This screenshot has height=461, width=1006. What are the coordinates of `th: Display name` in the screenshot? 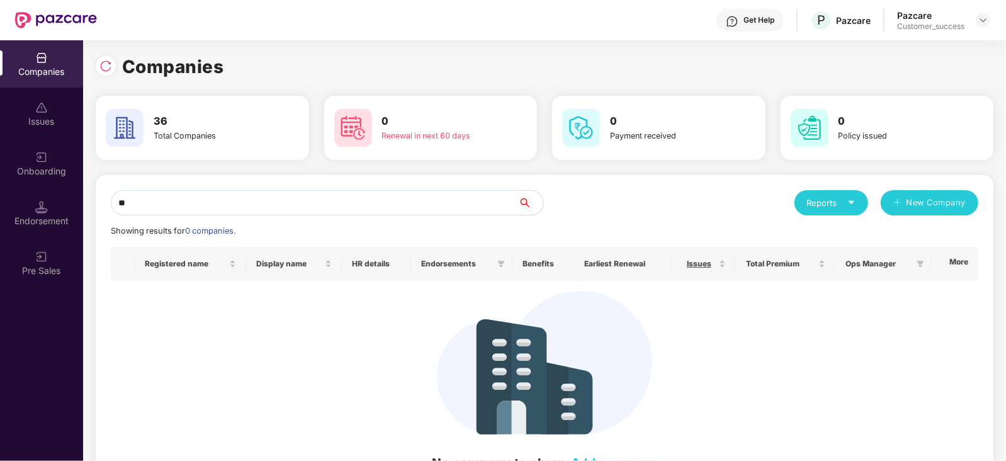 It's located at (294, 264).